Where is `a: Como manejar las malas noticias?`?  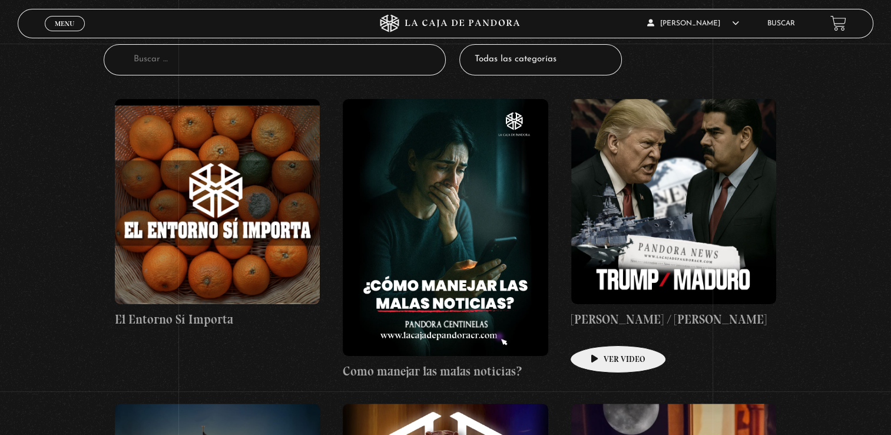
a: Como manejar las malas noticias? is located at coordinates (445, 239).